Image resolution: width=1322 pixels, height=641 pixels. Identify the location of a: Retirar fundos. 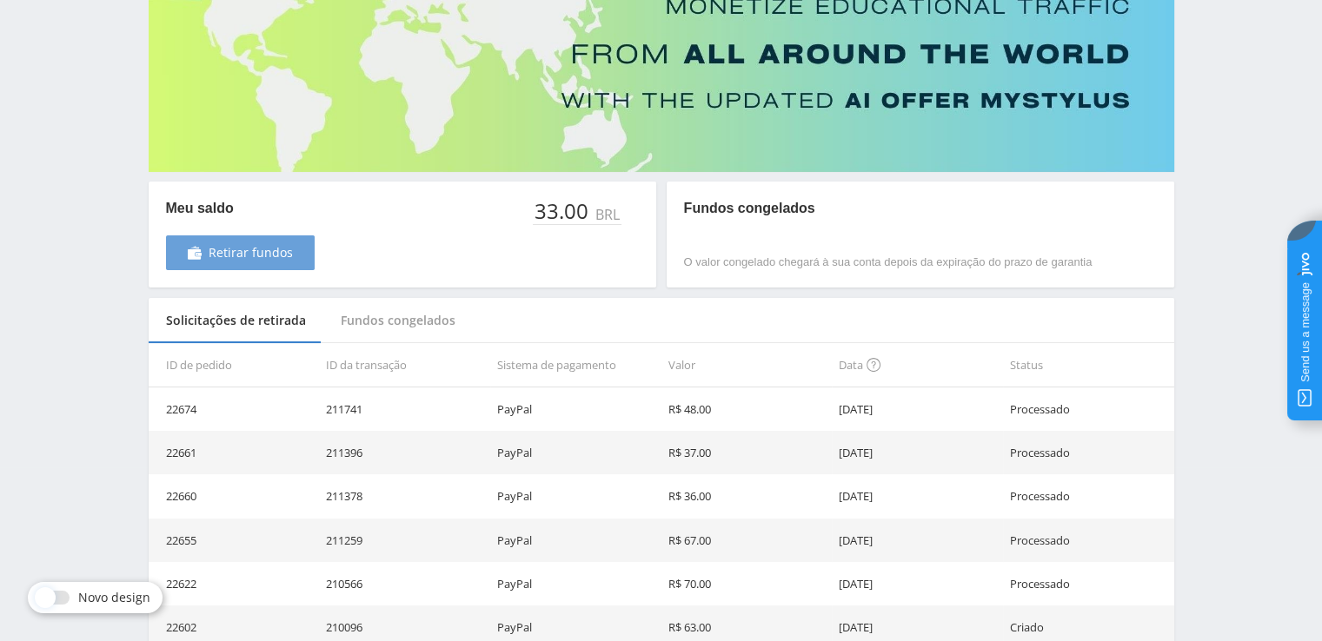
(240, 253).